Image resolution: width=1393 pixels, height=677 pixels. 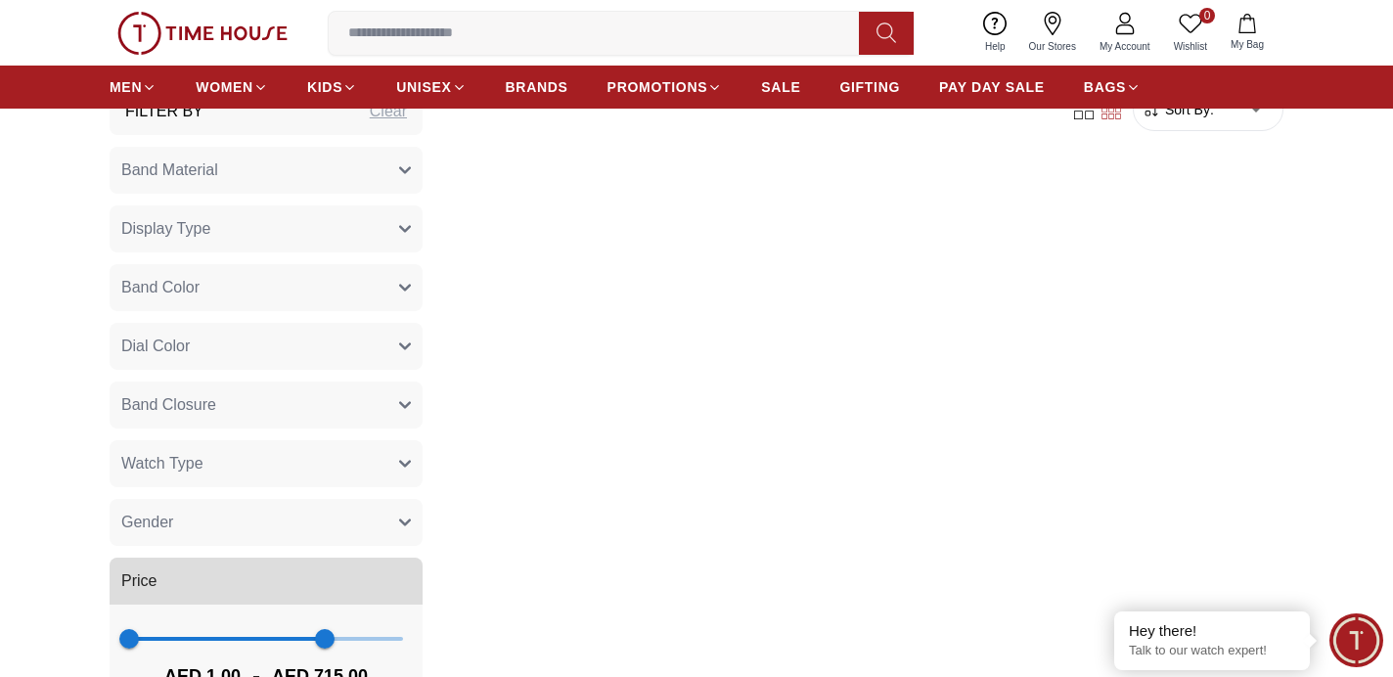 I want to click on span: Our Stores, so click(x=1052, y=46).